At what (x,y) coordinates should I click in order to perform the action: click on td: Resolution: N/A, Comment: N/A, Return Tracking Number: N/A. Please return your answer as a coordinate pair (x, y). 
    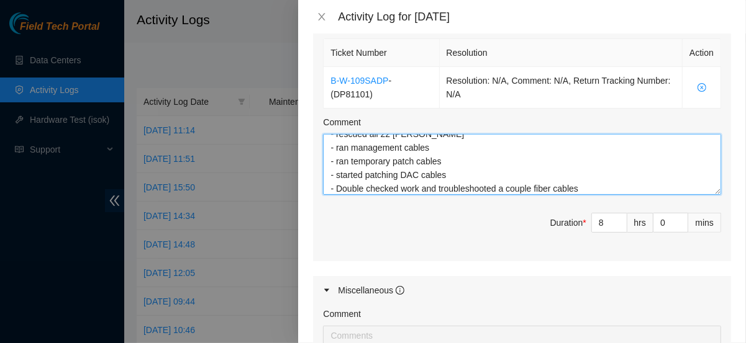
    Looking at the image, I should click on (561, 88).